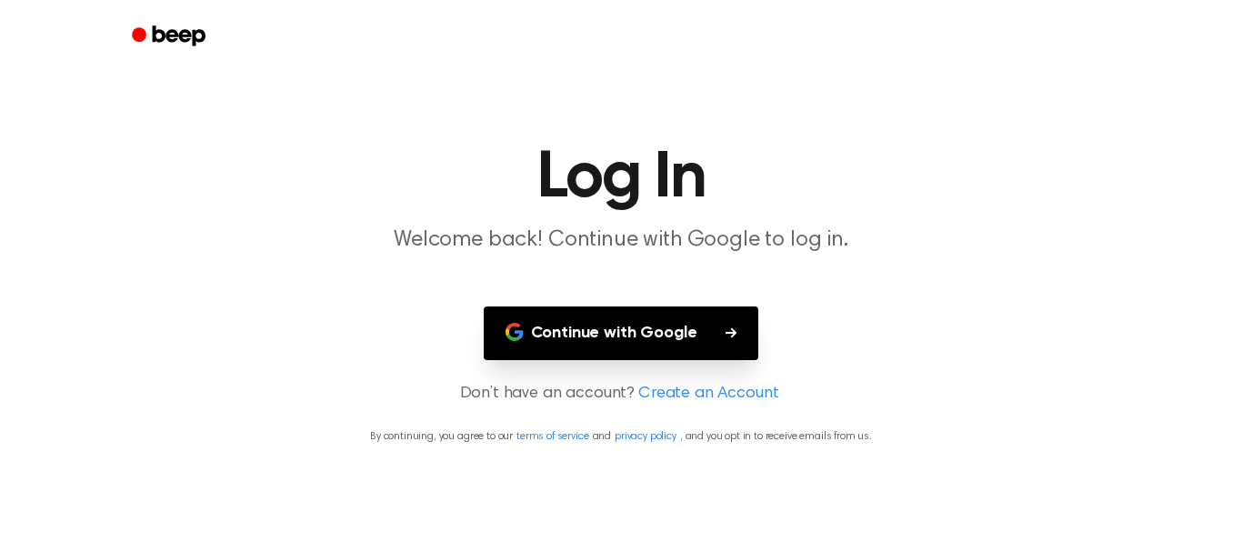 The width and height of the screenshot is (1242, 552). I want to click on p: Welcome back! Continue with Google to log in., so click(621, 240).